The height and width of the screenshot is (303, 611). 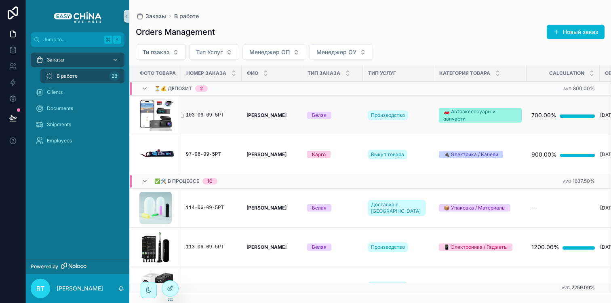 What do you see at coordinates (211, 247) in the screenshot?
I see `div: 113-06-09-5РТ` at bounding box center [211, 247].